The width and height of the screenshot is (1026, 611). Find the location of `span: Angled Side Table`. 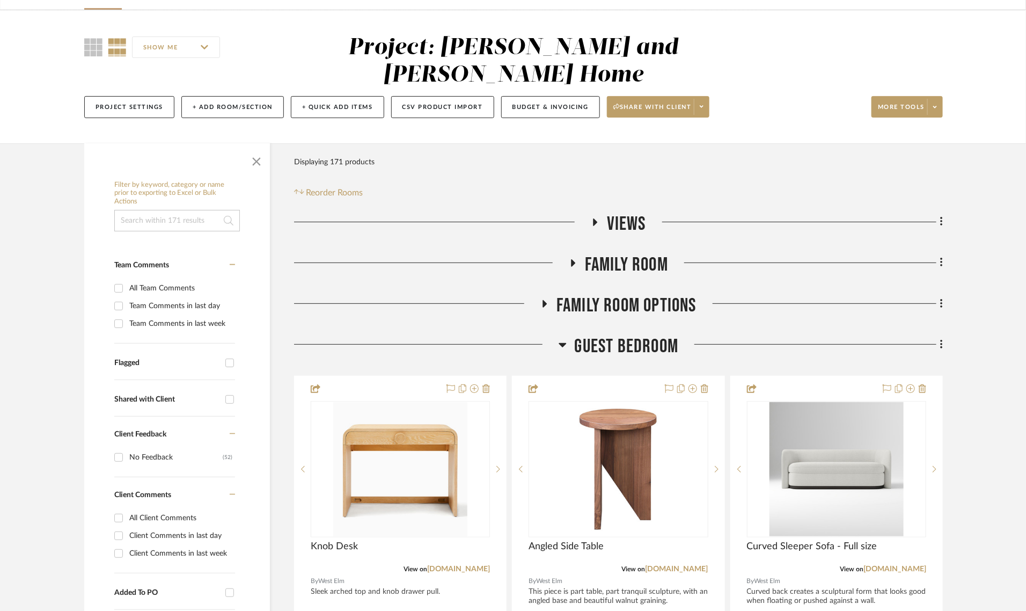

span: Angled Side Table is located at coordinates (566, 546).